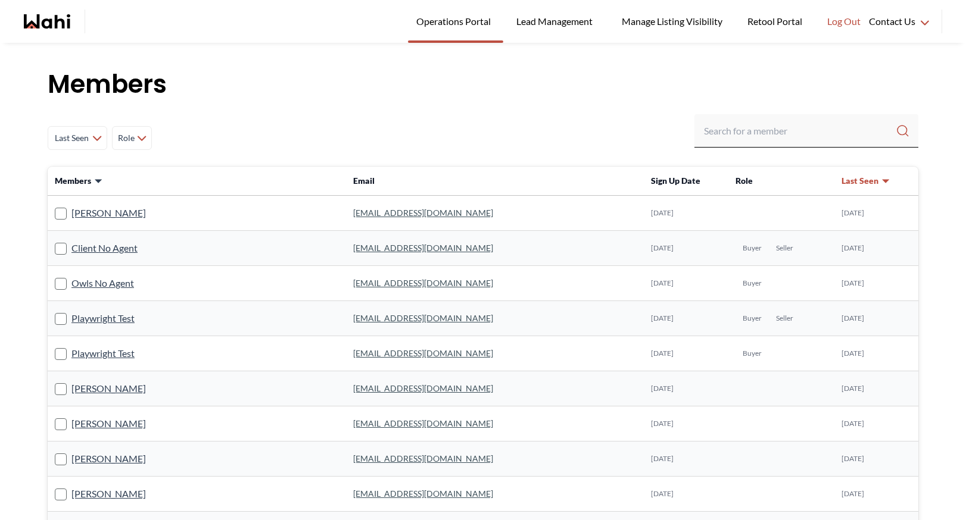 The image size is (966, 520). Describe the element at coordinates (47, 21) in the screenshot. I see `a: Wahi homepage` at that location.